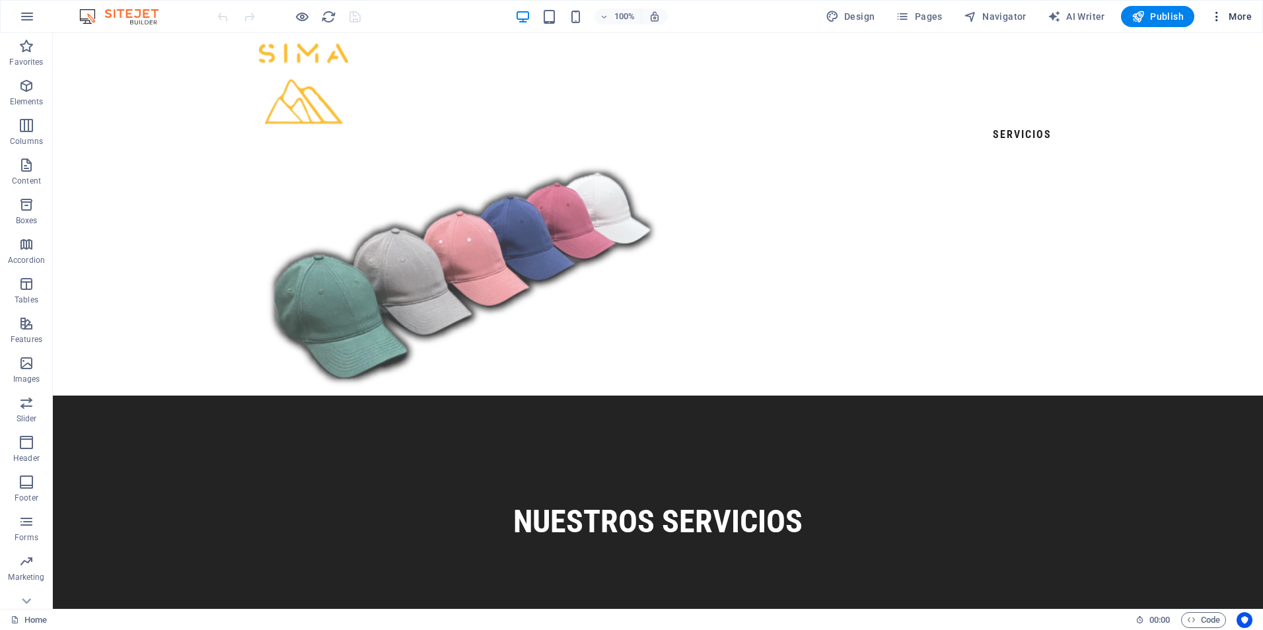  I want to click on p: Accordion, so click(26, 260).